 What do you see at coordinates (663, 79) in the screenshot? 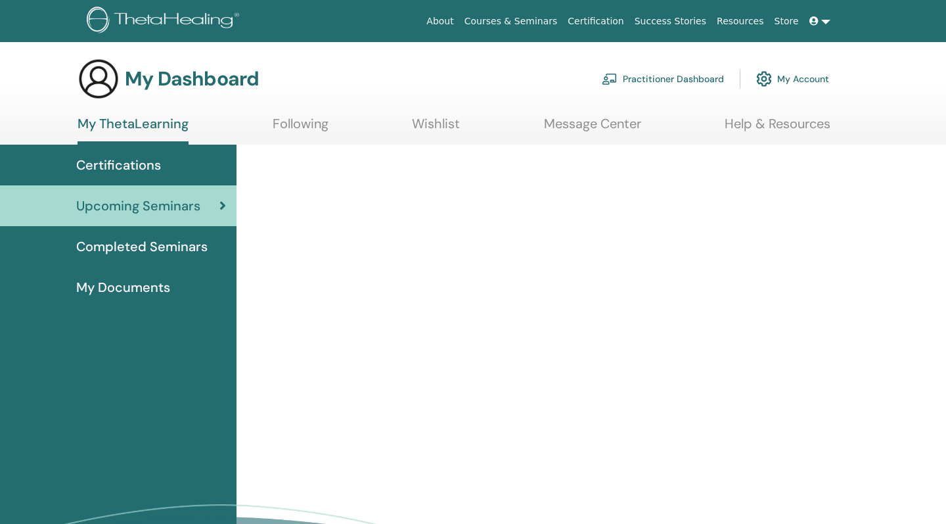
I see `a: Practitioner Dashboard` at bounding box center [663, 79].